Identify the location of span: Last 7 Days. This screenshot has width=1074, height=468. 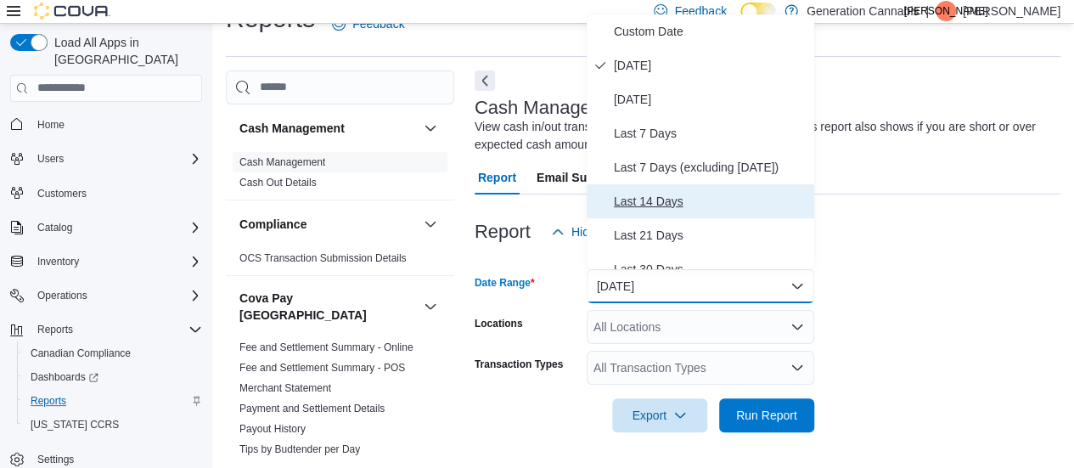
(710, 133).